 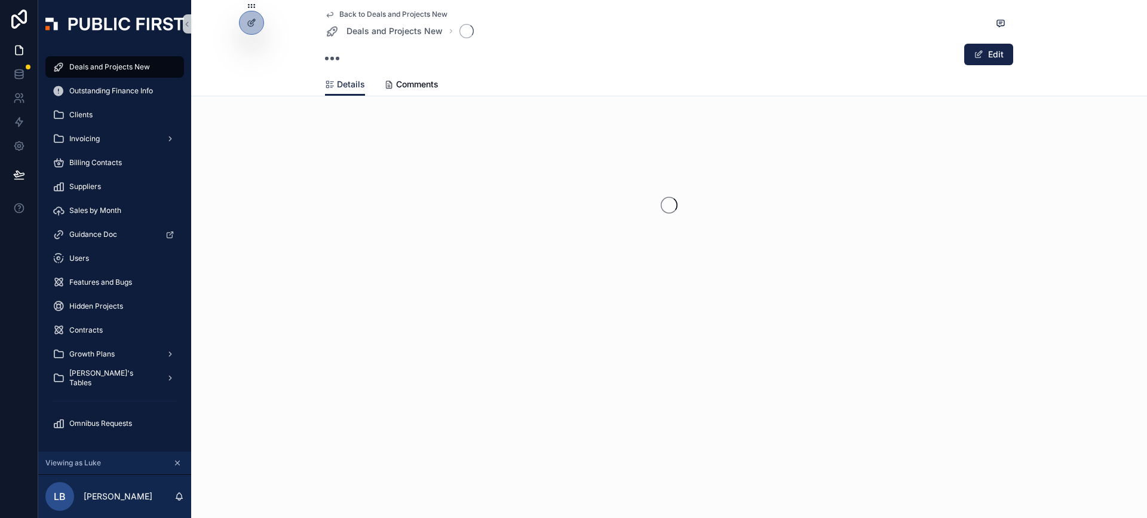 What do you see at coordinates (115, 234) in the screenshot?
I see `a: Guidance Doc` at bounding box center [115, 234].